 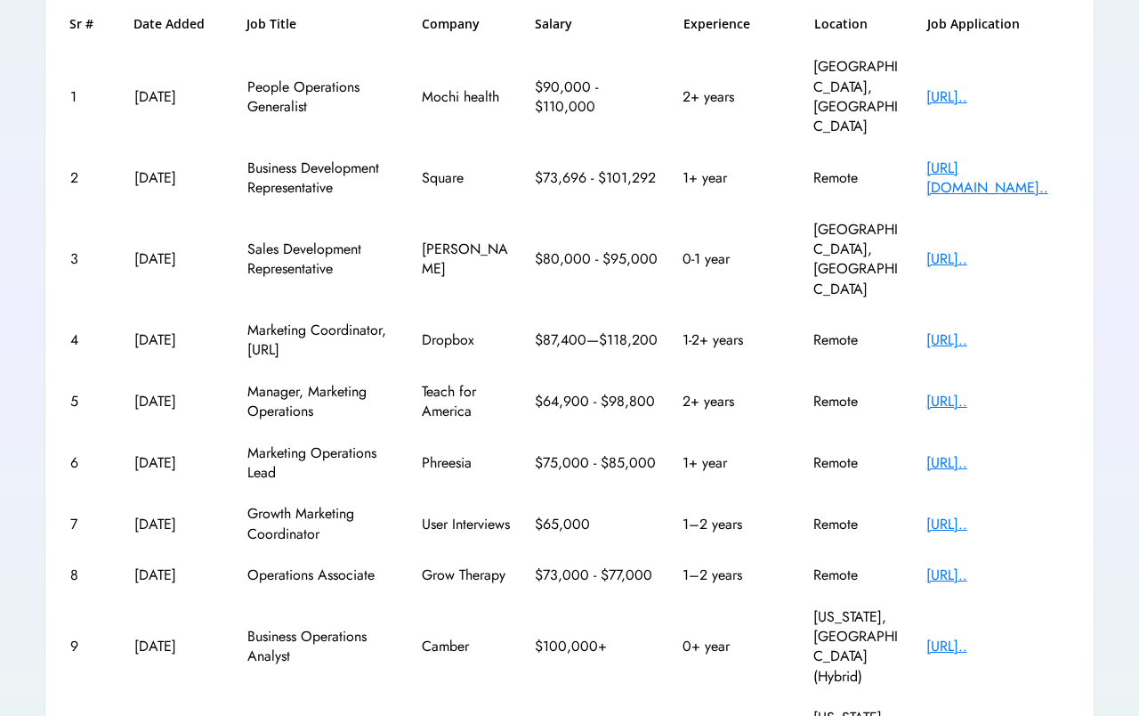 I want to click on div: 5, so click(x=90, y=401).